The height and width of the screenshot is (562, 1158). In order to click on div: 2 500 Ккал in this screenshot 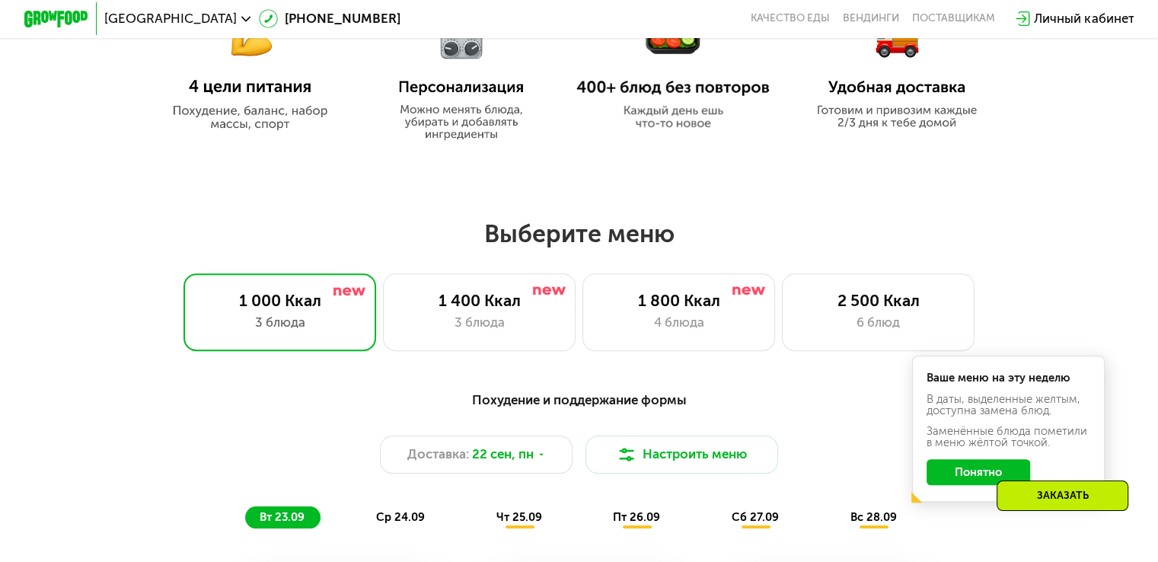, I will do `click(878, 300)`.